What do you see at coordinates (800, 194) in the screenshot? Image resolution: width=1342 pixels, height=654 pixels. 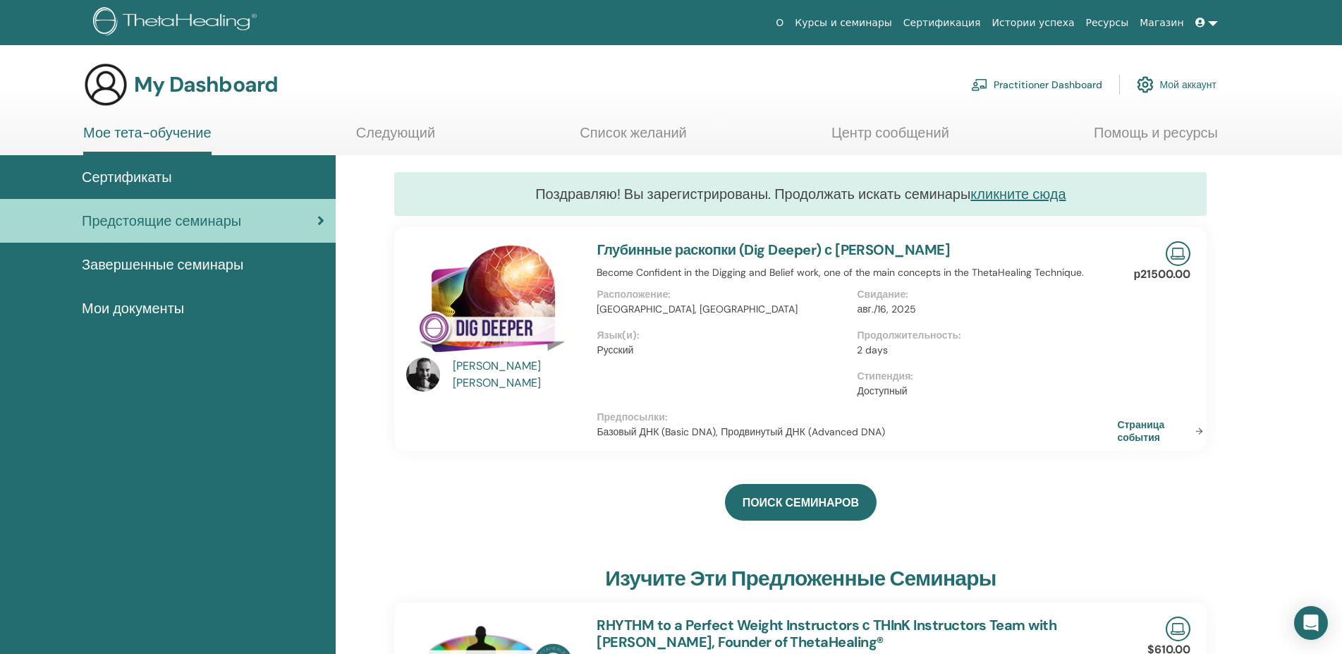 I see `div: Поздравляю! Вы зарегистрированы. Продолжать искать семинары` at bounding box center [800, 194].